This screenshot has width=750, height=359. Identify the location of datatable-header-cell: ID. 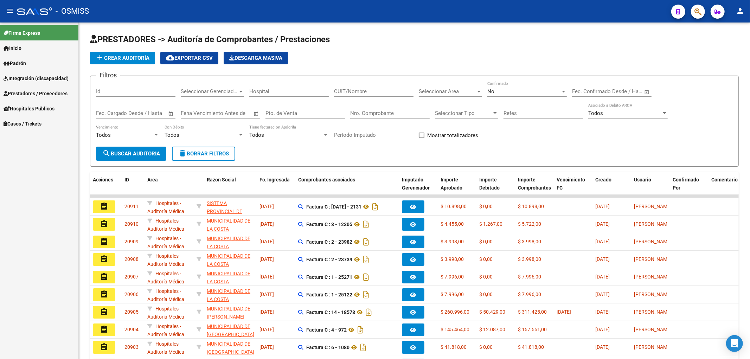
(133, 188).